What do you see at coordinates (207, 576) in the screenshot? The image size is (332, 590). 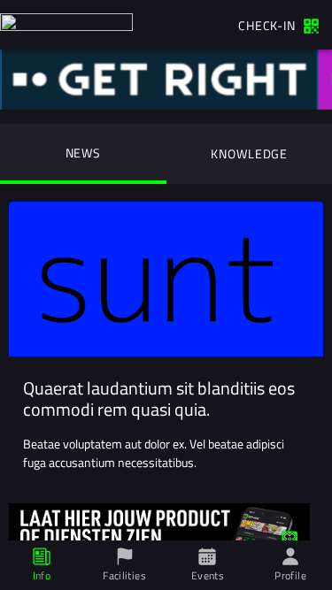 I see `ion-label: Events` at bounding box center [207, 576].